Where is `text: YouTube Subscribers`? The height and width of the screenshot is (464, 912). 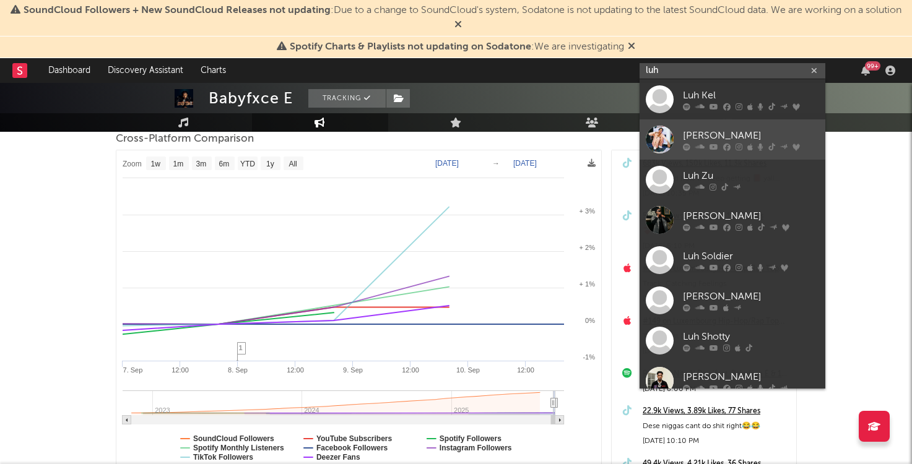 text: YouTube Subscribers is located at coordinates (353, 439).